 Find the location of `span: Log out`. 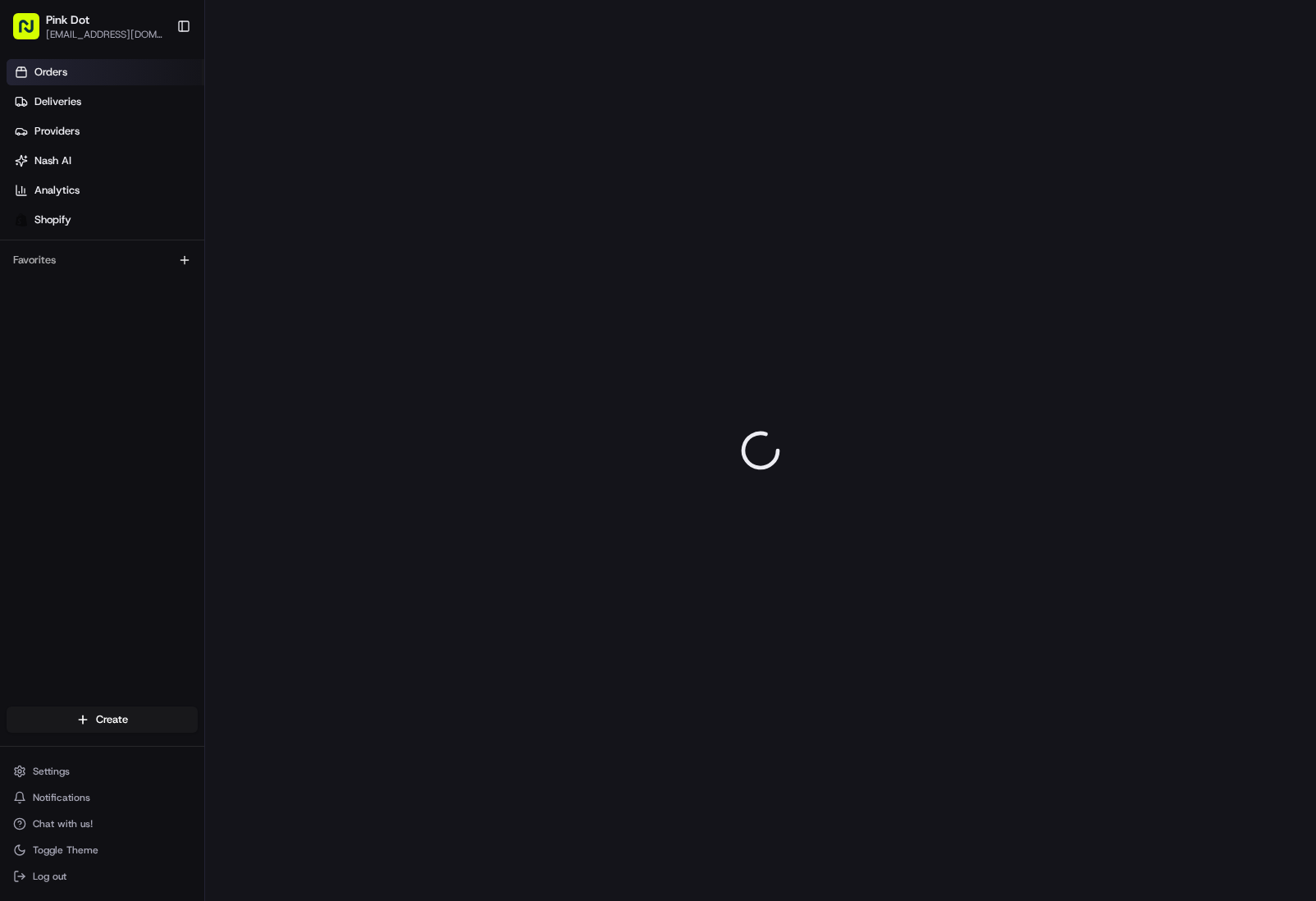

span: Log out is located at coordinates (49, 876).